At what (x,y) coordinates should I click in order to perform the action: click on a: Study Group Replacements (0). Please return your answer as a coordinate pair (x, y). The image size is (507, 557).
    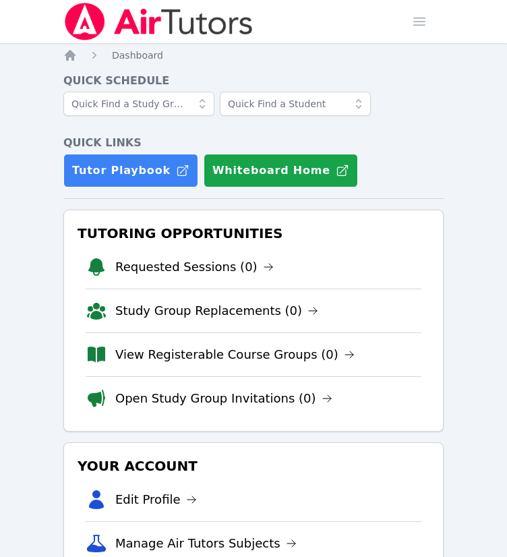
    Looking at the image, I should click on (216, 311).